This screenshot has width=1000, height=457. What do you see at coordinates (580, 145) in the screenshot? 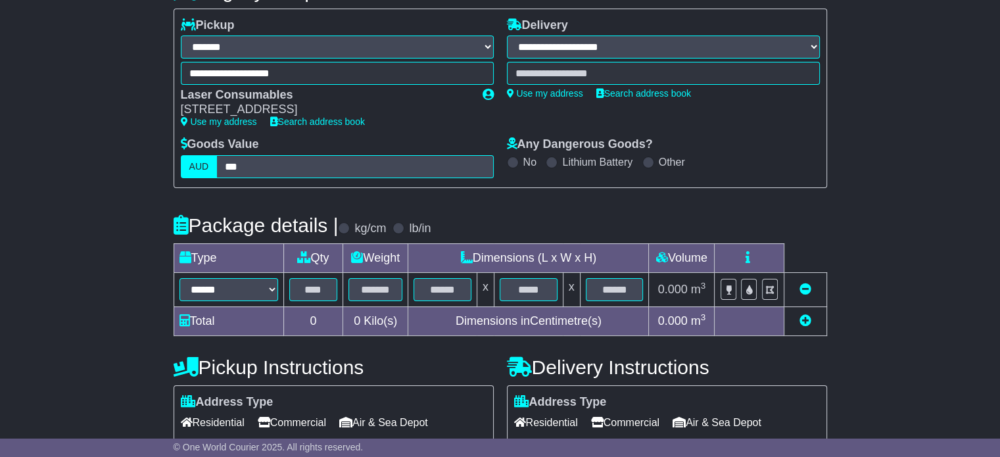
I see `label: Any Dangerous Goods?` at bounding box center [580, 145].